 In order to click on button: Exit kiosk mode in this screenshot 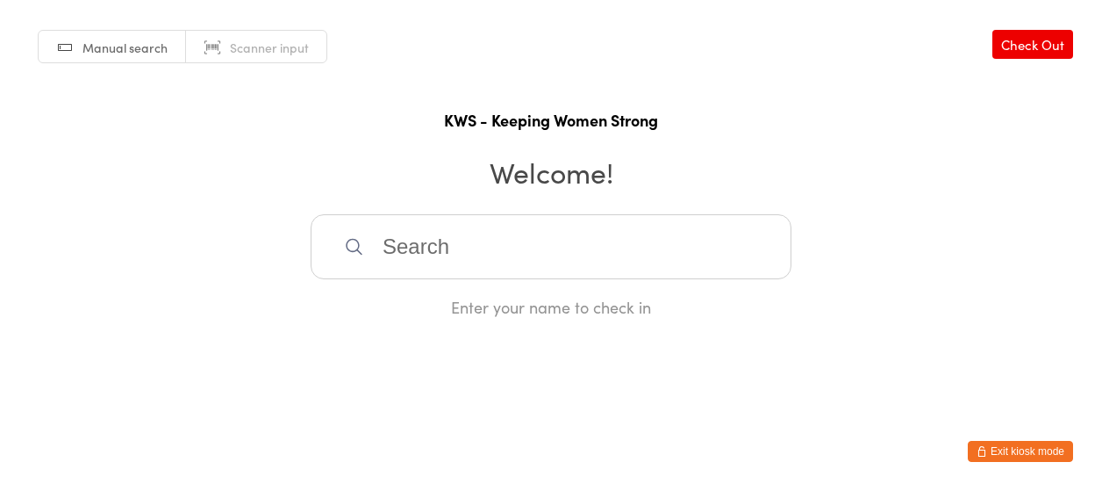, I will do `click(1021, 451)`.